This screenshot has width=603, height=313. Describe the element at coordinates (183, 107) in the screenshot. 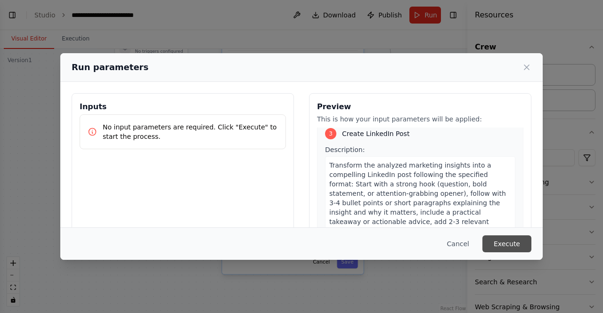

I see `h3: Inputs` at that location.